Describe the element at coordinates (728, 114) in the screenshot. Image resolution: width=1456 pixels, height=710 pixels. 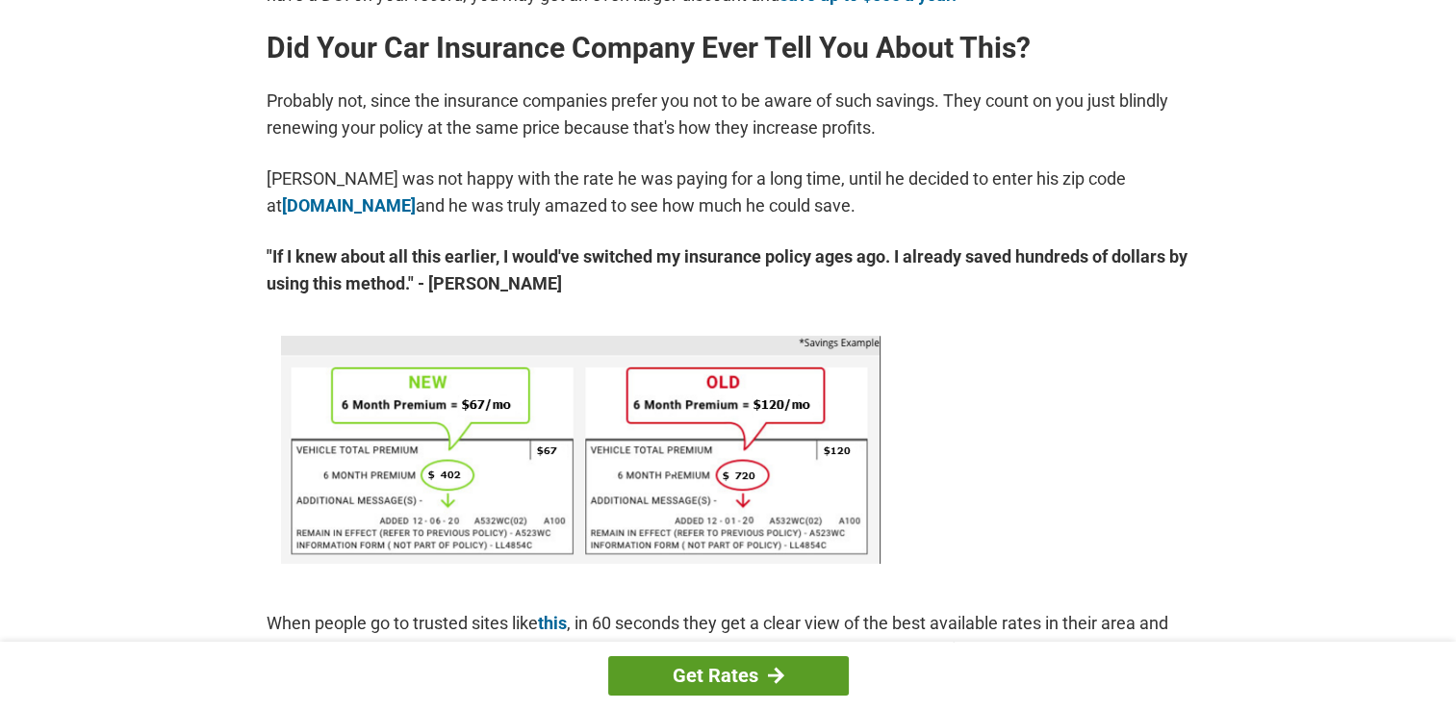
I see `p: Probably not, since the insurance companies prefer you not to be aware of such savings. They coun...` at that location.